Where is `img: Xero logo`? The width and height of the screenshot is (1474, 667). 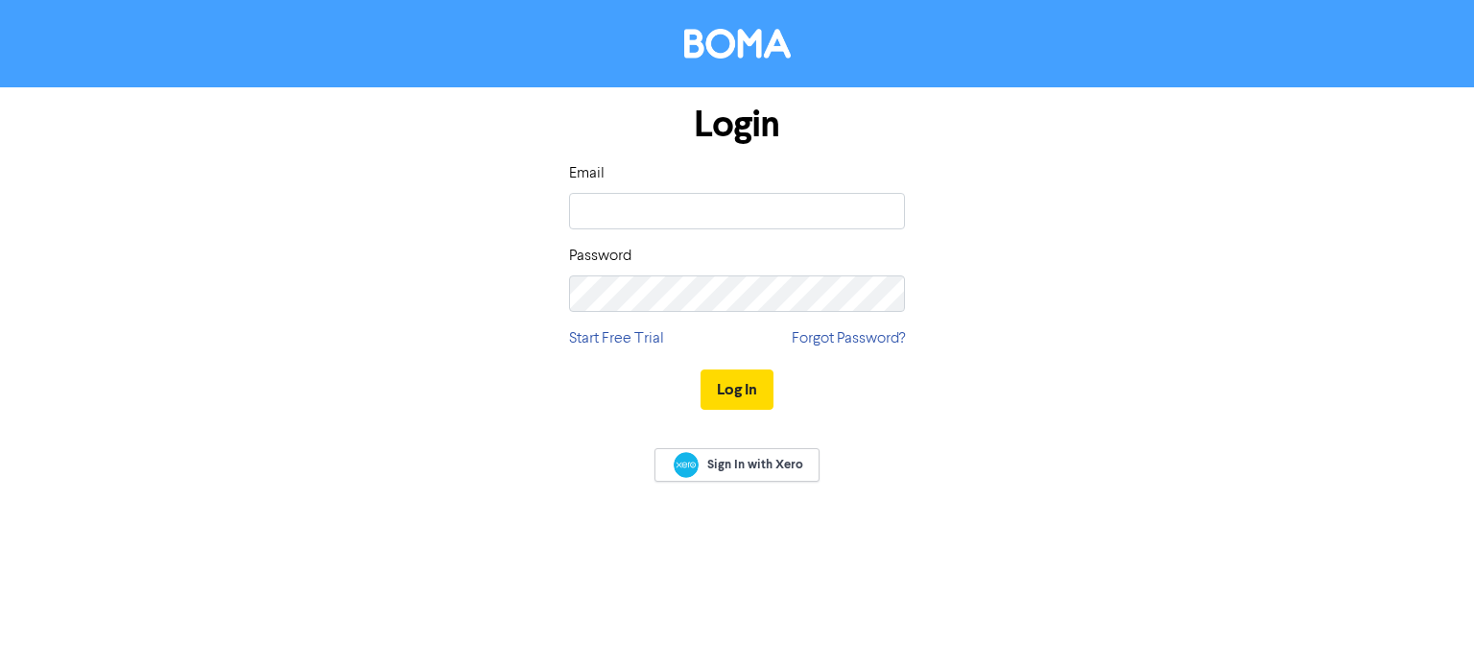 img: Xero logo is located at coordinates (686, 464).